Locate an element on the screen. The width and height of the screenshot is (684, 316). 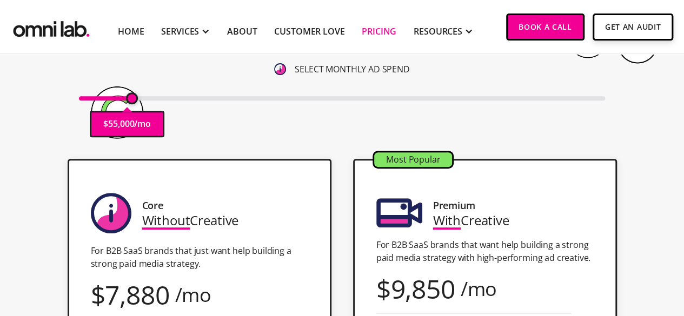
div: RESOURCES is located at coordinates (438, 31).